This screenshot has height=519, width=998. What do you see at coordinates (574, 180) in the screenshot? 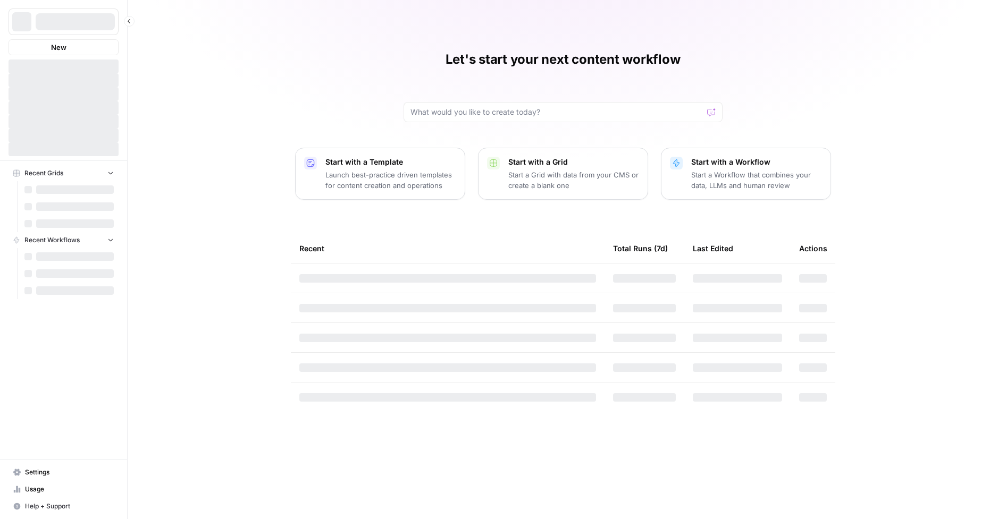
I see `p: Start a Grid with data from your CMS or create a blank one` at bounding box center [574, 180].